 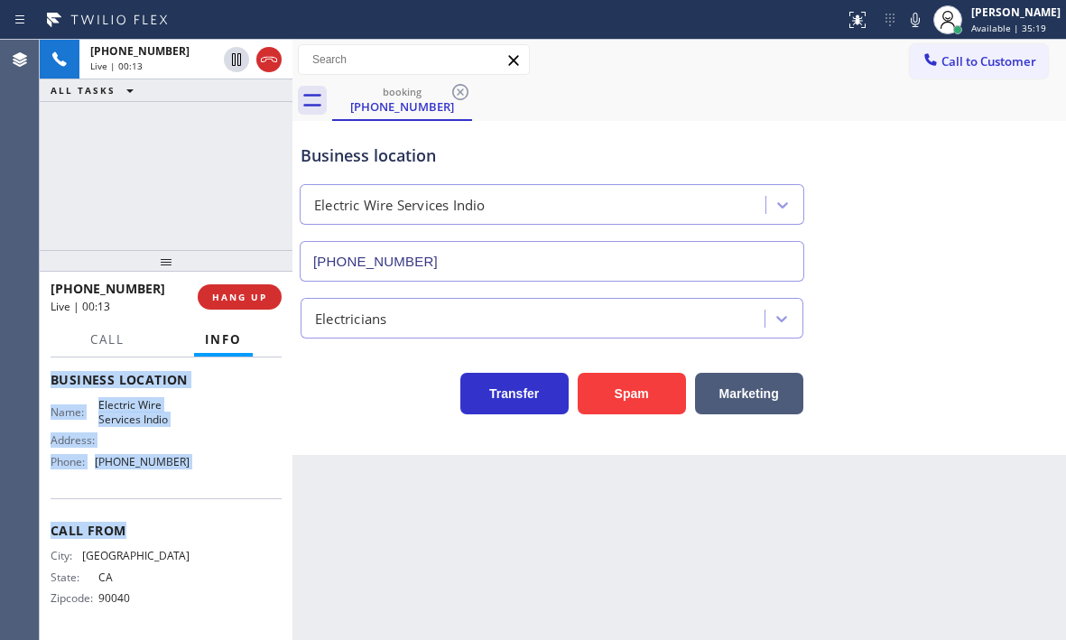 What do you see at coordinates (166, 530) in the screenshot?
I see `span: Call From` at bounding box center [166, 530].